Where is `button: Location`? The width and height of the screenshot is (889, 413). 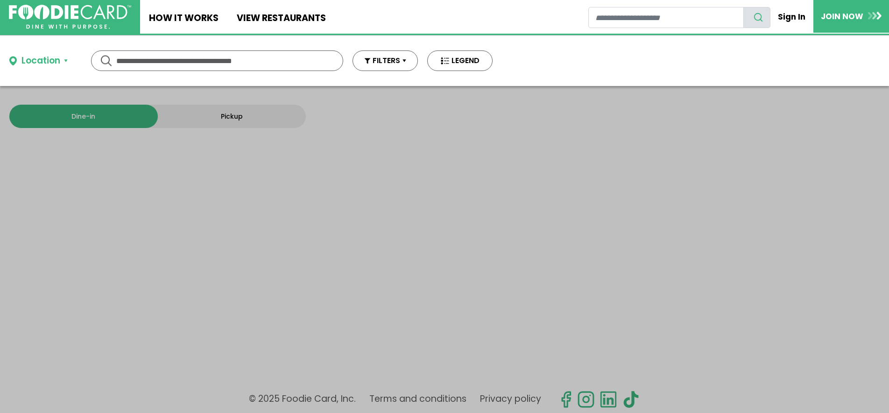
button: Location is located at coordinates (38, 61).